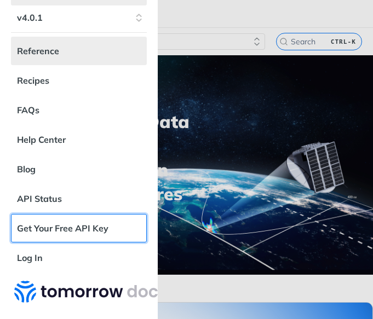 The height and width of the screenshot is (319, 373). Describe the element at coordinates (79, 110) in the screenshot. I see `a: FAQs` at that location.